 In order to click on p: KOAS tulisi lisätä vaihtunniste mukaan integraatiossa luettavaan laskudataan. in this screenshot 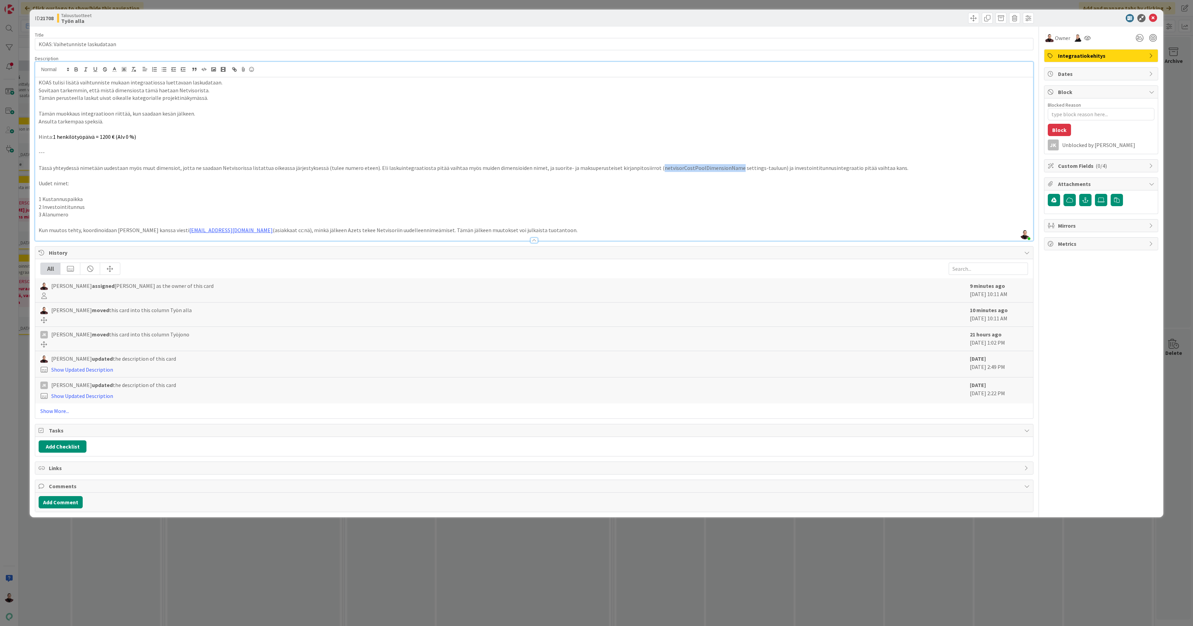, I will do `click(534, 82)`.